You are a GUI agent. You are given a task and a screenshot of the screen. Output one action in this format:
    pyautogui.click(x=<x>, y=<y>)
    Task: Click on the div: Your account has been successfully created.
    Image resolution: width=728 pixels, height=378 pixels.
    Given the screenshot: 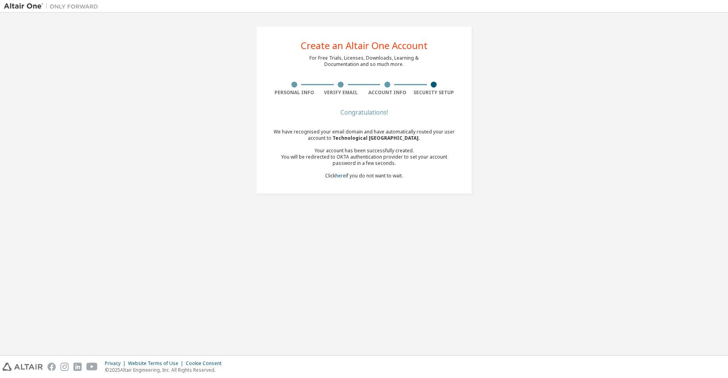 What is the action you would take?
    pyautogui.click(x=364, y=151)
    